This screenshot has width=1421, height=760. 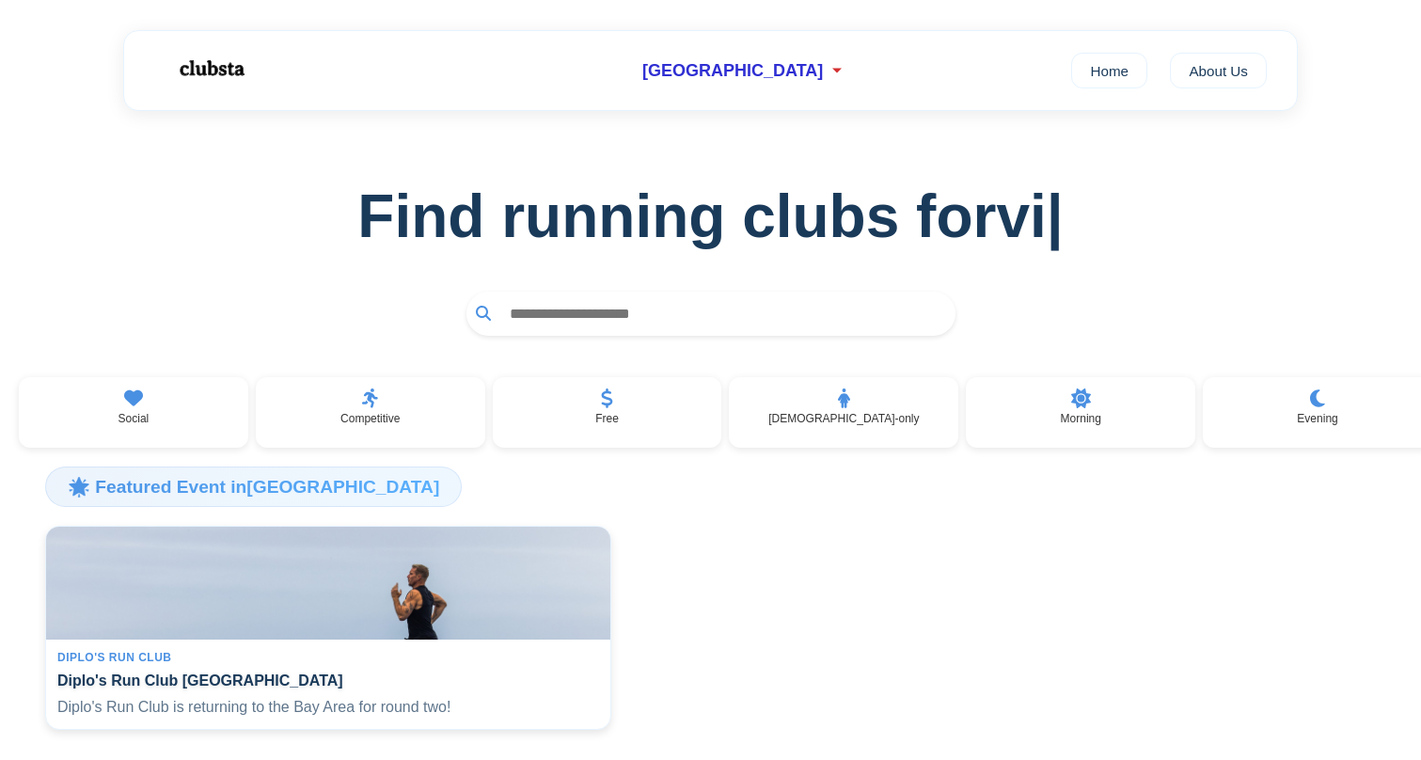 What do you see at coordinates (1109, 71) in the screenshot?
I see `a: Home` at bounding box center [1109, 71].